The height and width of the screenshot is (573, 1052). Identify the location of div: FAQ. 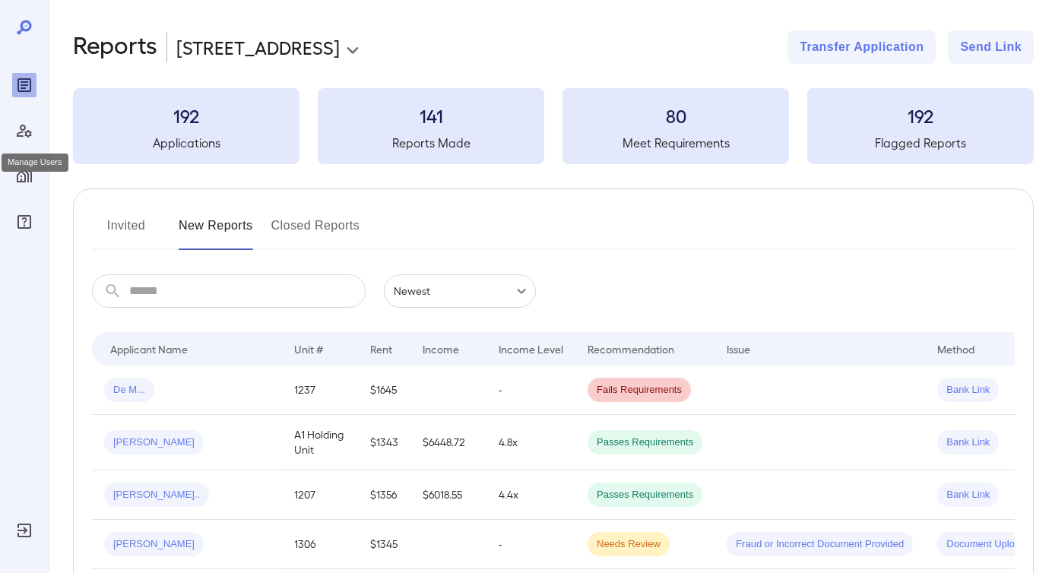
(24, 222).